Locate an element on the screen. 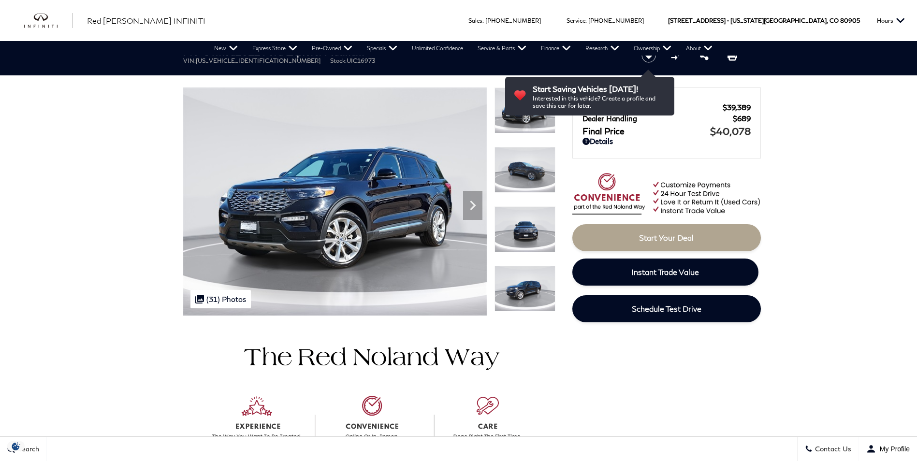  a: Service & Parts is located at coordinates (502, 48).